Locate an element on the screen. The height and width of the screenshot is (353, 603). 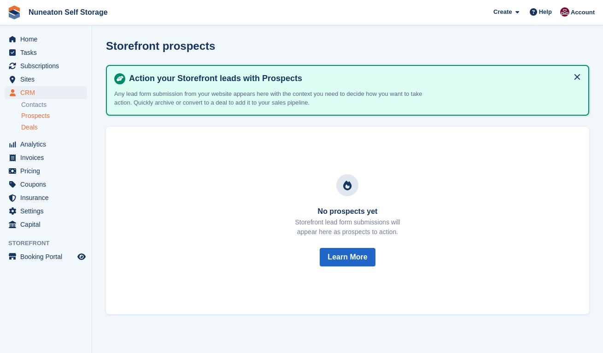
span: Capital is located at coordinates (48, 224).